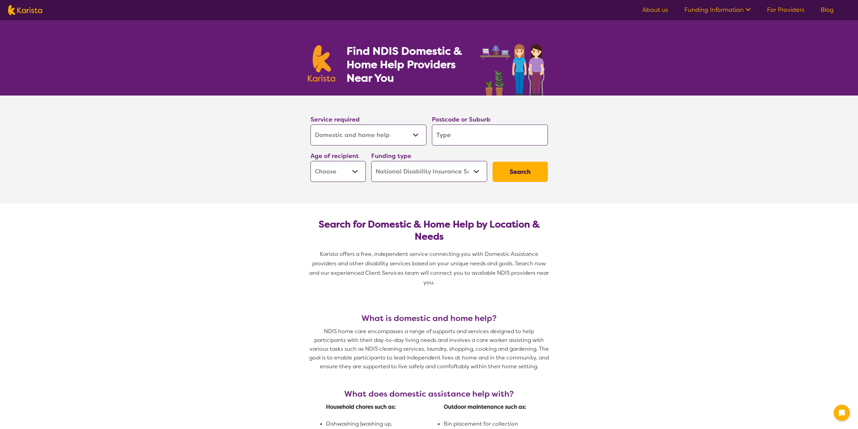  Describe the element at coordinates (718, 10) in the screenshot. I see `a: Funding Information` at that location.